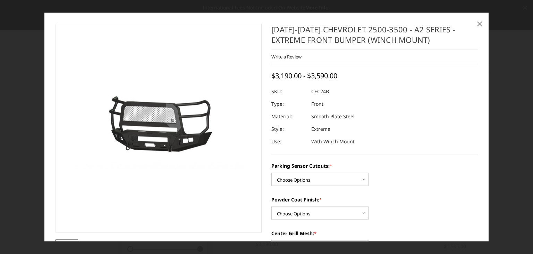 This screenshot has height=254, width=533. What do you see at coordinates (159, 128) in the screenshot?
I see `a: 2024-2025 Chevrolet 2500-3500 - A2 Series - Extreme Front Bumper (winch mount)` at bounding box center [159, 128].